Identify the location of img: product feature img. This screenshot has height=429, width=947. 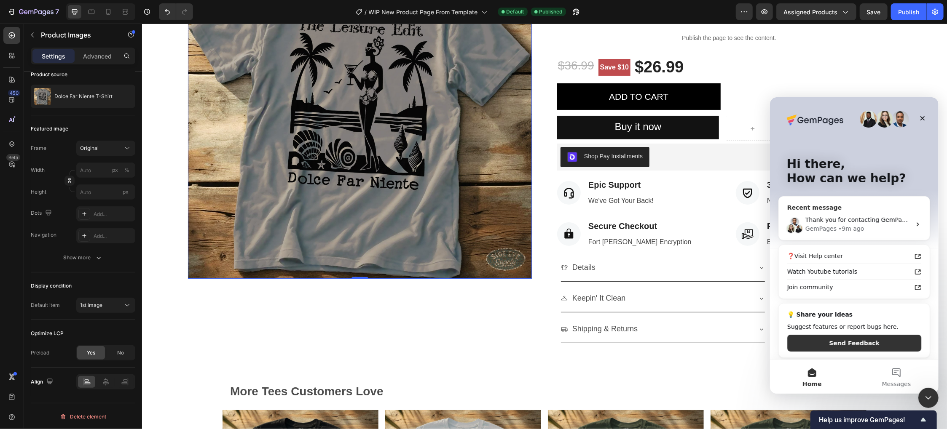
(43, 96).